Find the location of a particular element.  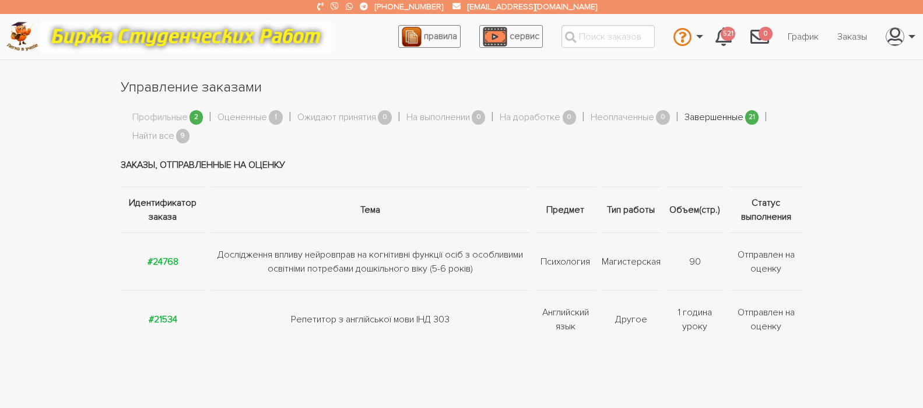

span: 2 is located at coordinates (197, 117).